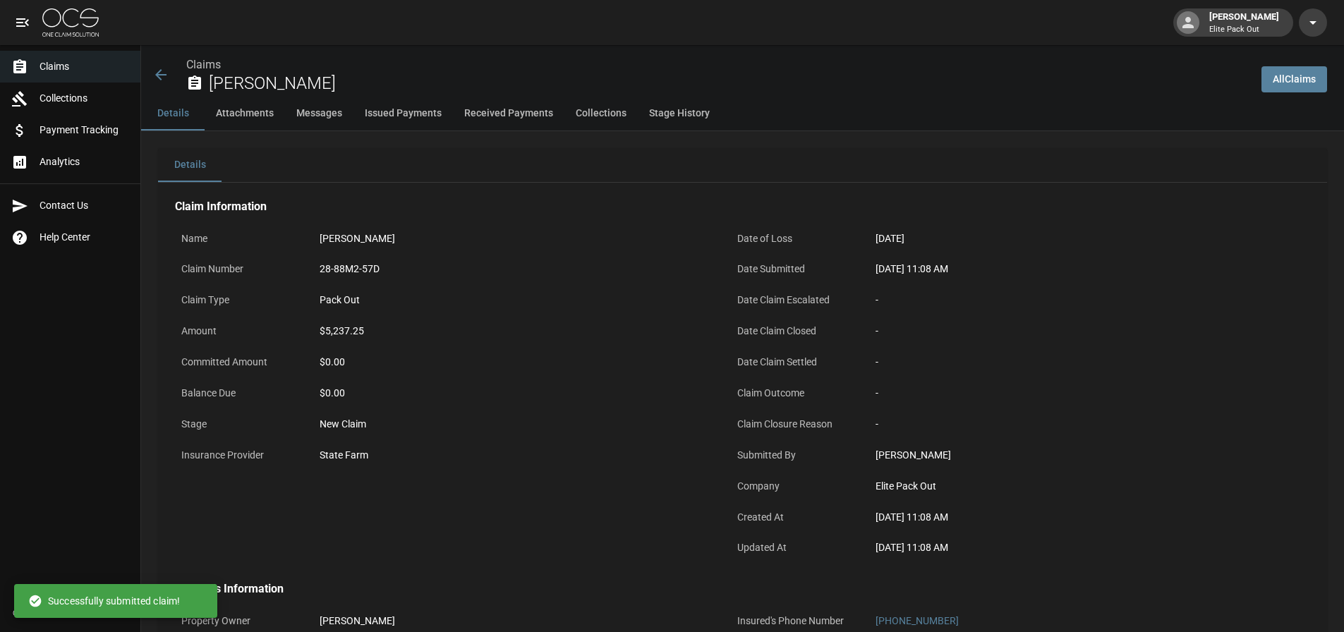  Describe the element at coordinates (319, 114) in the screenshot. I see `button: Messages` at that location.